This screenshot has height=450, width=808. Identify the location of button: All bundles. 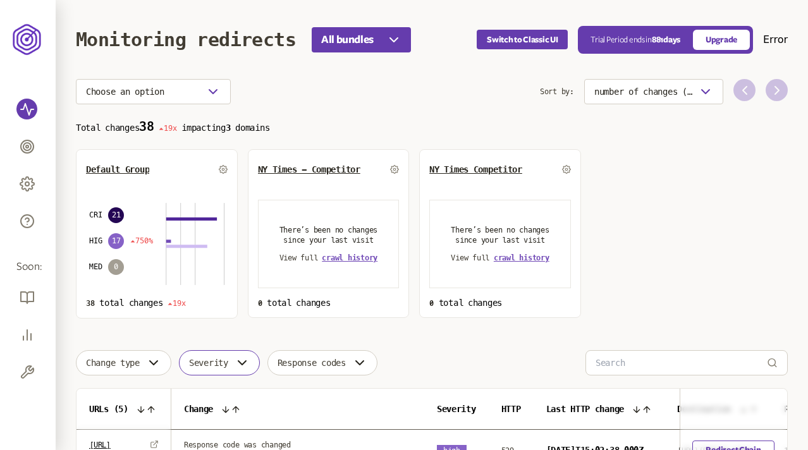
(361, 40).